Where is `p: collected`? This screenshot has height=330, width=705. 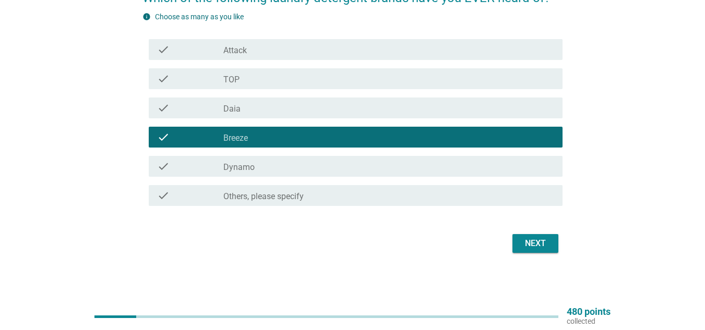
p: collected is located at coordinates (588, 321).